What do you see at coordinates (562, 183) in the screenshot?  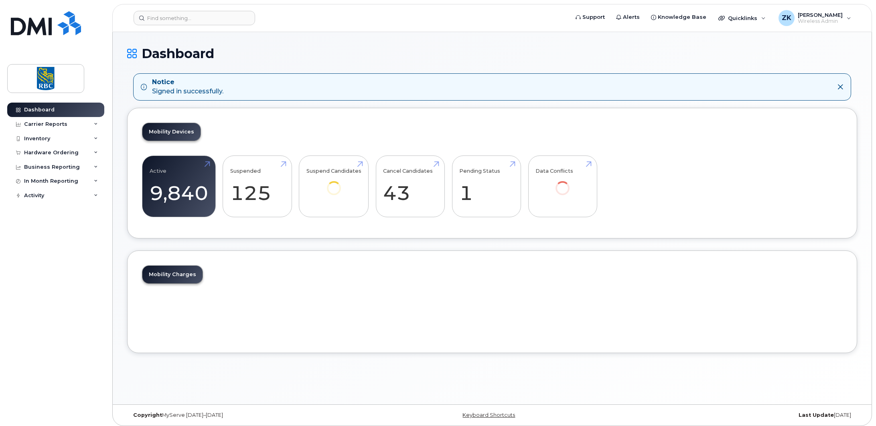 I see `a: Data Conflicts` at bounding box center [562, 183].